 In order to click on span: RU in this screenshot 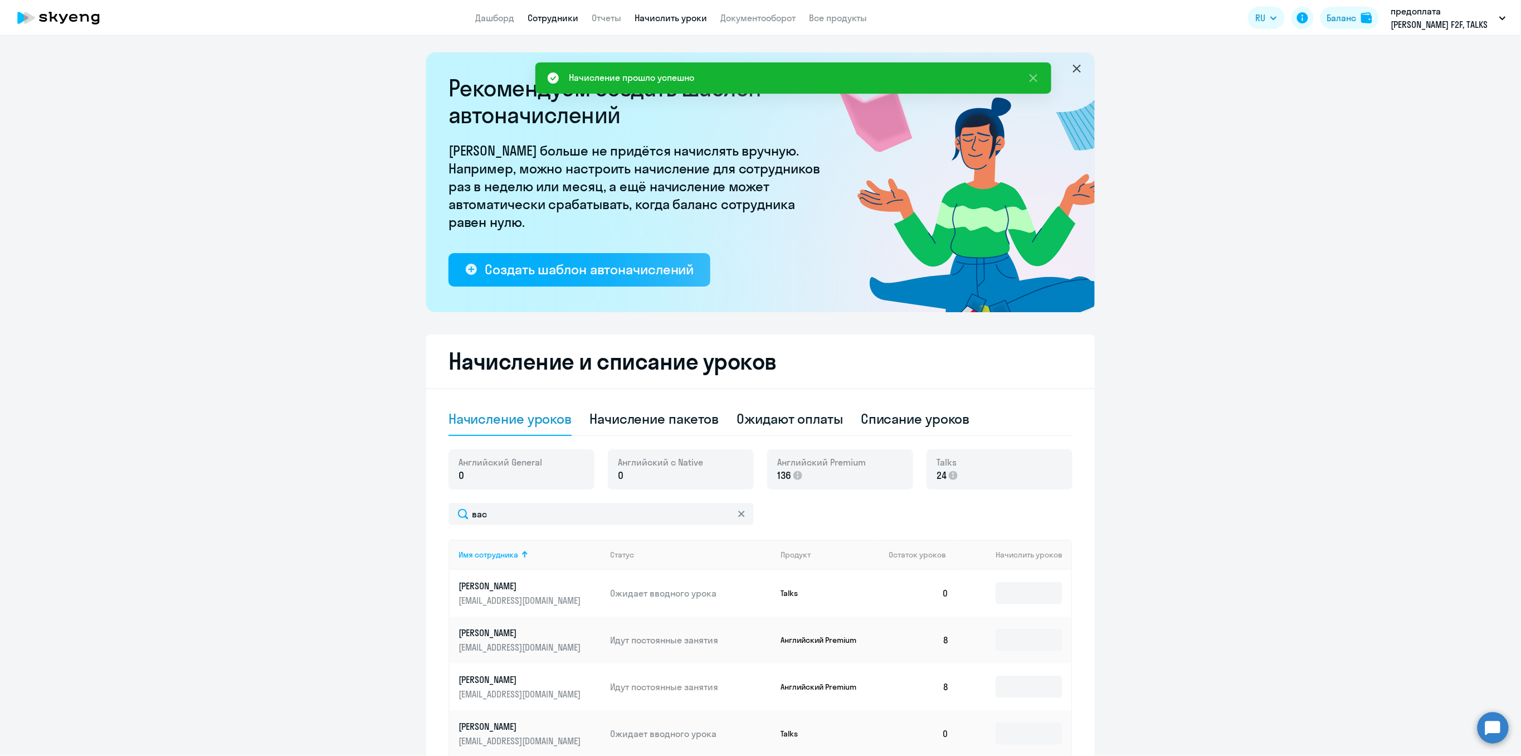, I will do `click(1261, 18)`.